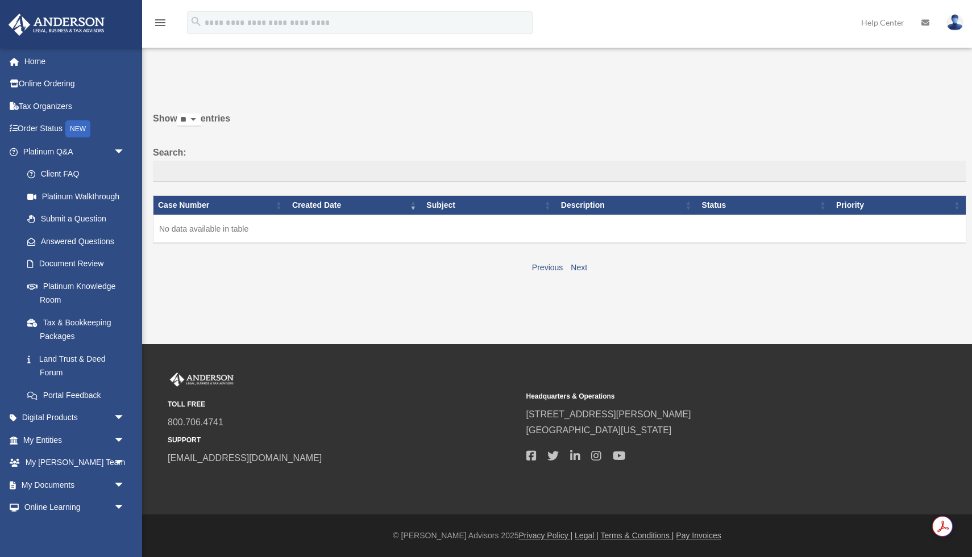 The width and height of the screenshot is (972, 557). What do you see at coordinates (578, 268) in the screenshot?
I see `a: Next` at bounding box center [578, 268].